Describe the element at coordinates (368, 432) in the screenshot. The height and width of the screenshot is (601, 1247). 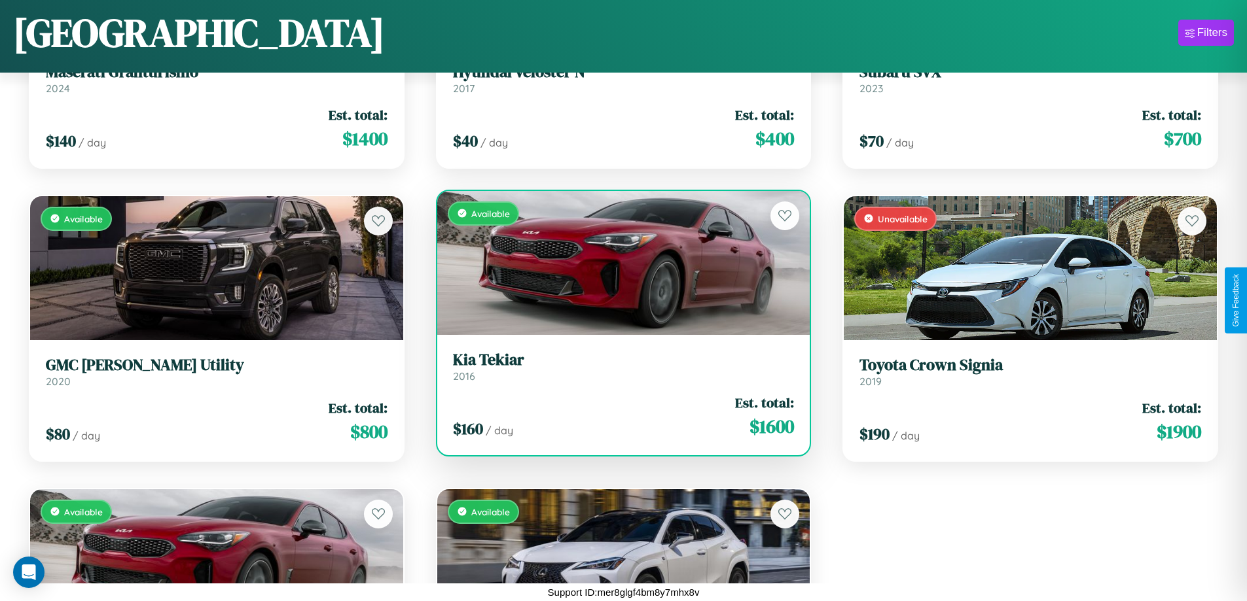
I see `span: $ 800` at that location.